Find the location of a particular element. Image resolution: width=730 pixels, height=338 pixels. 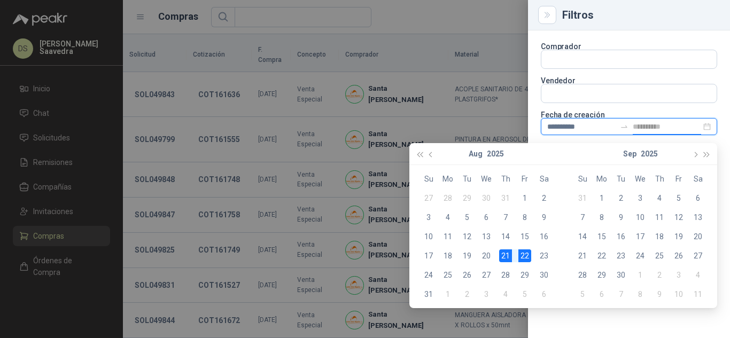

td: 2025-07-30 is located at coordinates (486, 198).